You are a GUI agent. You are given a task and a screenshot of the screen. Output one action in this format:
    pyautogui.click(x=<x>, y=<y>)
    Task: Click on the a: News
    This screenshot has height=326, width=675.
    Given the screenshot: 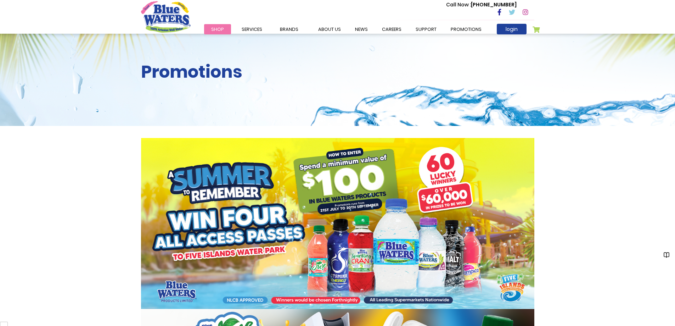 What is the action you would take?
    pyautogui.click(x=362, y=29)
    